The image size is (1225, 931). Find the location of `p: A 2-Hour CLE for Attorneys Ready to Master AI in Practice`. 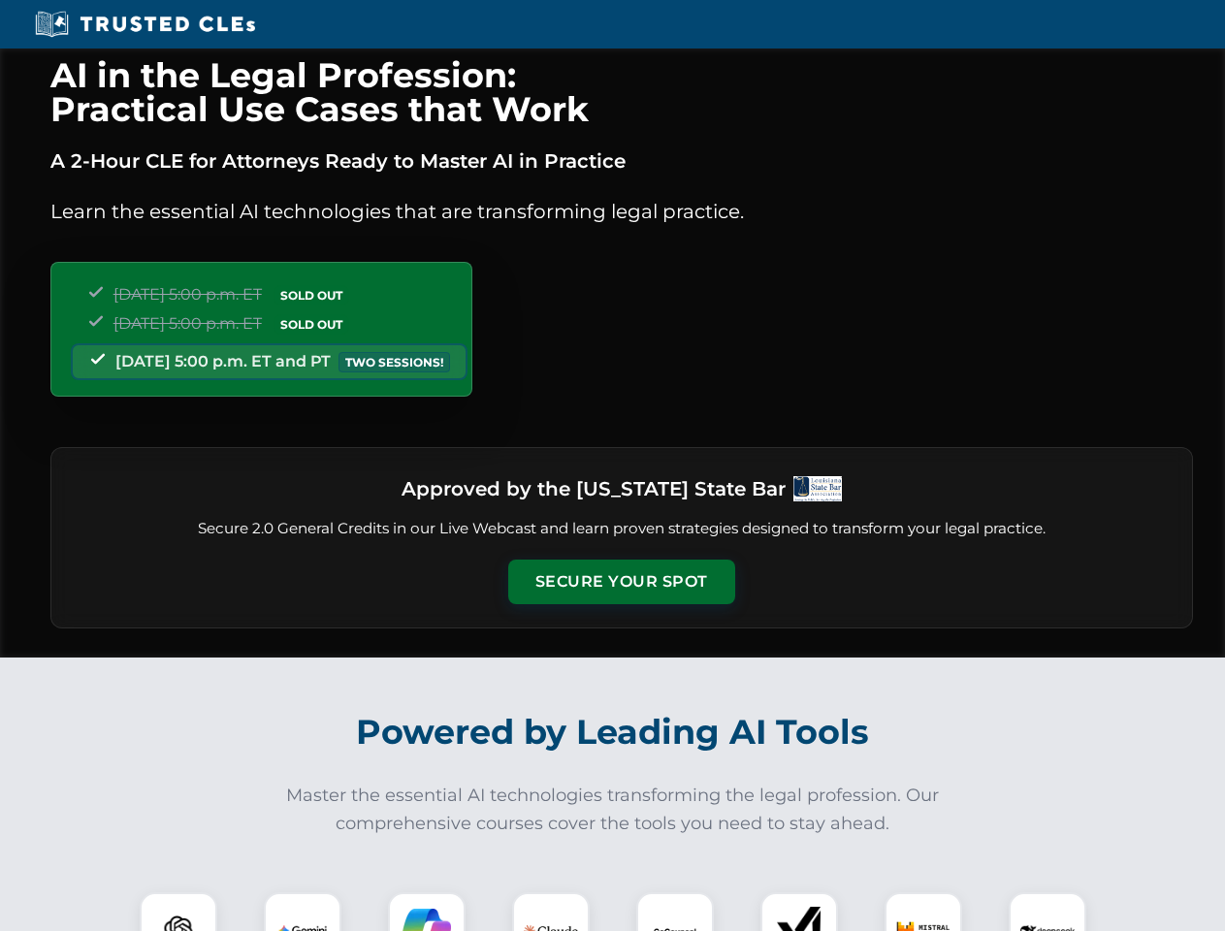

p: A 2-Hour CLE for Attorneys Ready to Master AI in Practice is located at coordinates (622, 161).